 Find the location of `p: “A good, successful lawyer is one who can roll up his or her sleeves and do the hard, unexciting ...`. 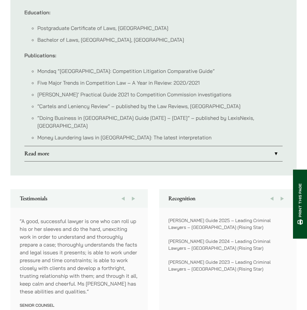

p: “A good, successful lawyer is one who can roll up his or her sleeves and do the hard, unexciting ... is located at coordinates (79, 256).